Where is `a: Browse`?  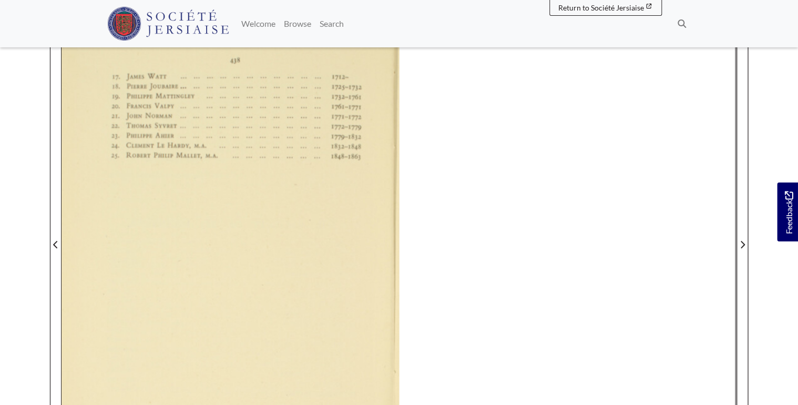
a: Browse is located at coordinates (297, 24).